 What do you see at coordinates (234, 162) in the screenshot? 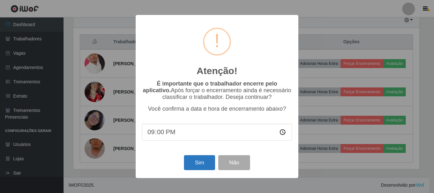
I see `button: Não` at bounding box center [234, 162].